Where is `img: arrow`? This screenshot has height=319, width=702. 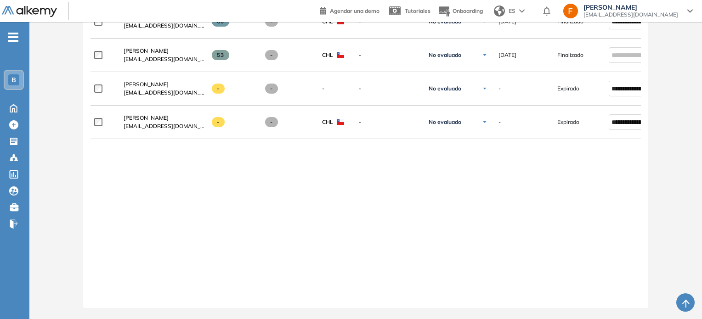 img: arrow is located at coordinates (522, 11).